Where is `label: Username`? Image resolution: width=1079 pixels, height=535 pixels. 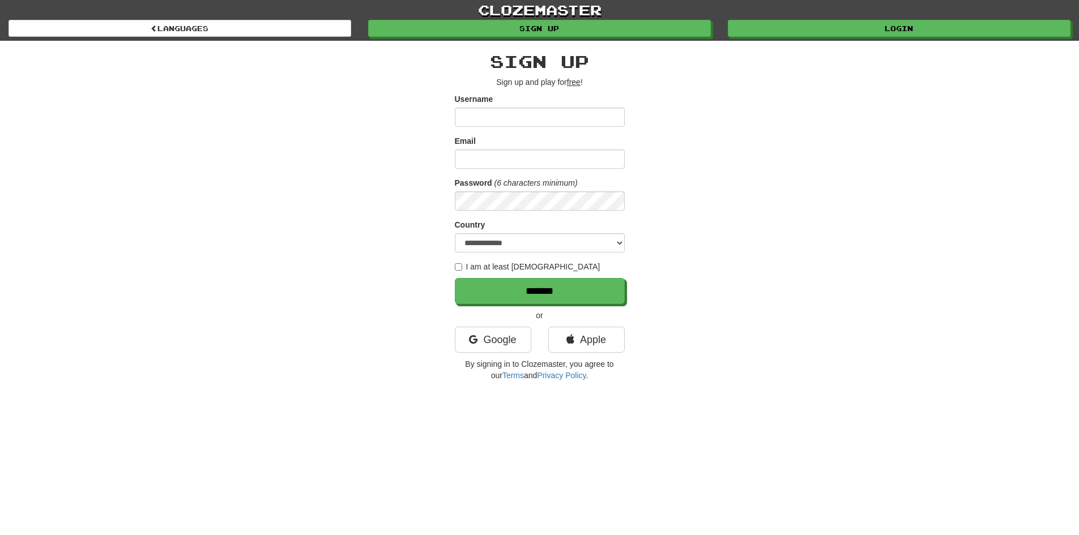
label: Username is located at coordinates (474, 99).